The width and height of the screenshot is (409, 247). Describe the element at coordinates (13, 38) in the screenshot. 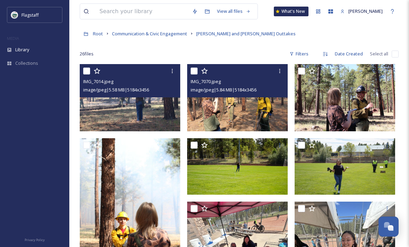

I see `span: MEDIA` at that location.